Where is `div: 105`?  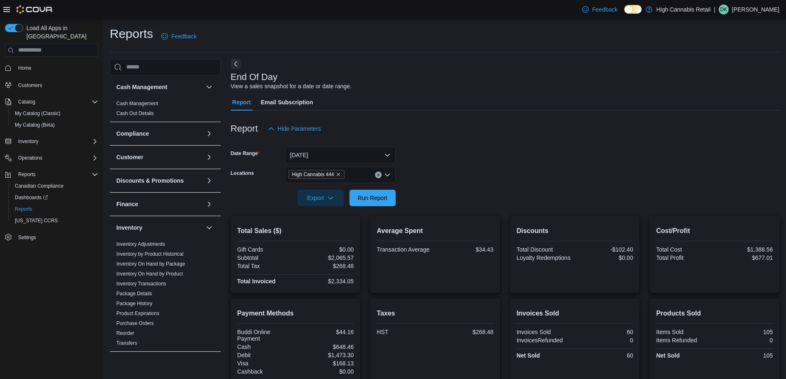 div: 105 is located at coordinates (744, 356).